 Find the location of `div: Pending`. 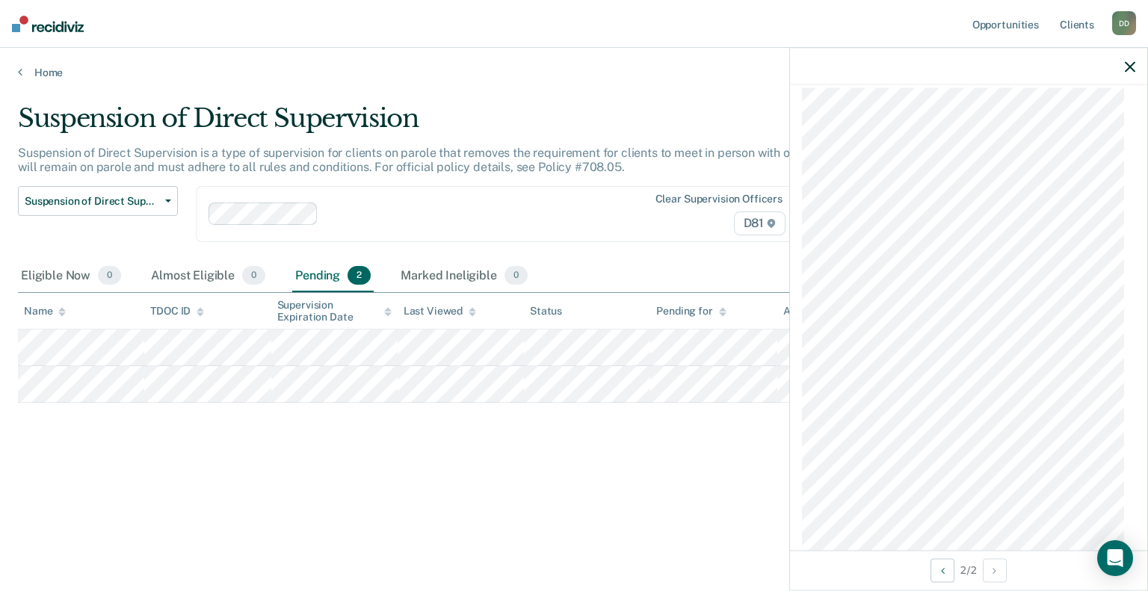

div: Pending is located at coordinates (333, 277).